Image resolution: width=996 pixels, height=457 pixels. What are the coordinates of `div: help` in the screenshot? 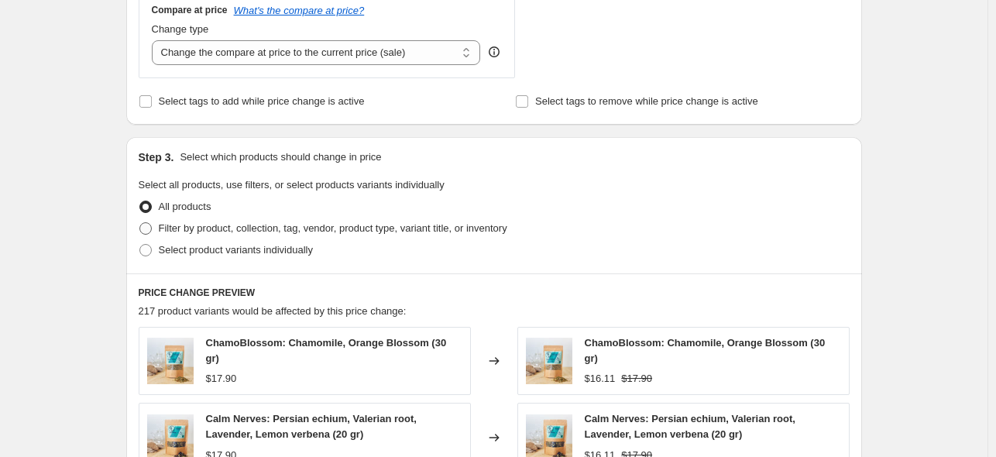 It's located at (494, 52).